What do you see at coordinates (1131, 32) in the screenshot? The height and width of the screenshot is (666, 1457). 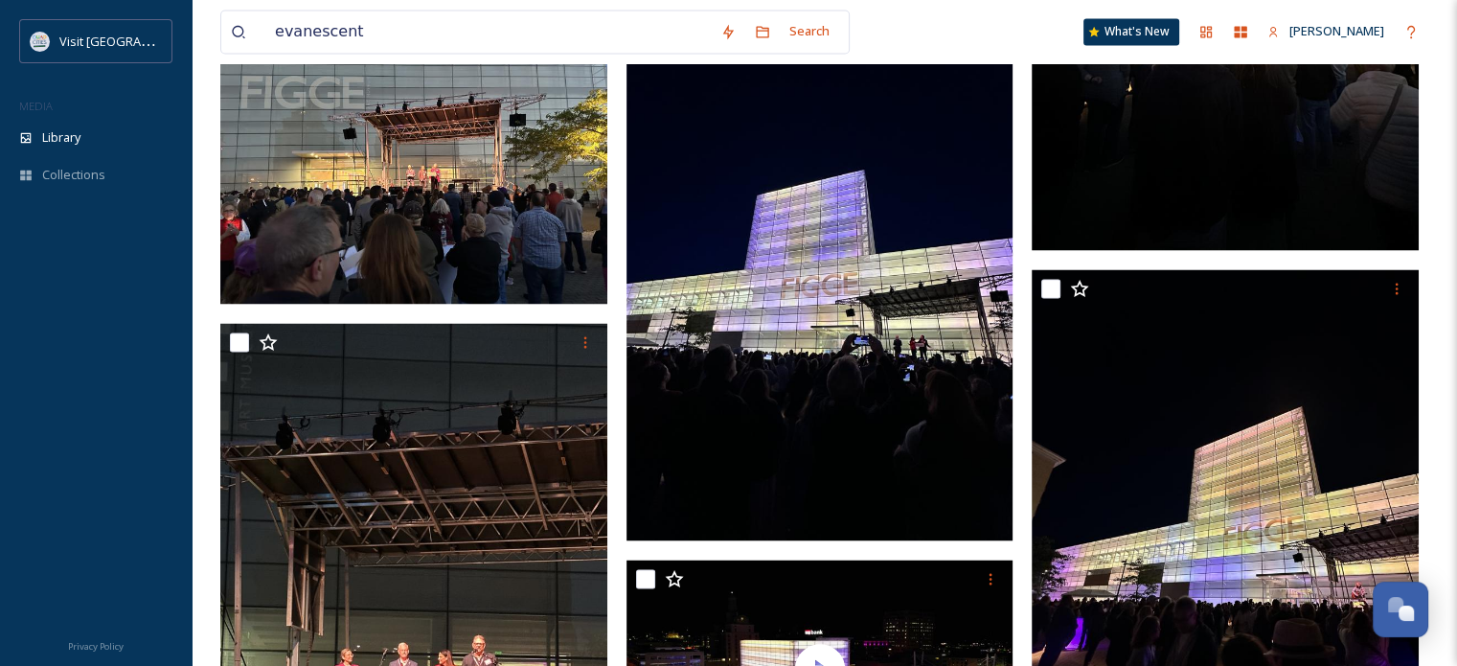 I see `a: What's New` at bounding box center [1131, 32].